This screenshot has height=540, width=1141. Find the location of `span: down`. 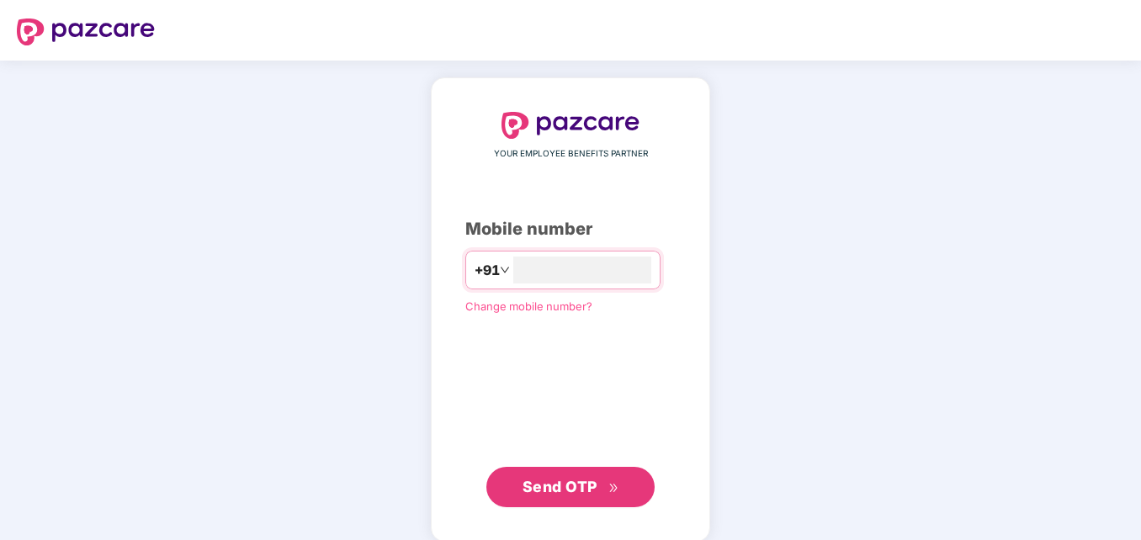

span: down is located at coordinates (505, 270).